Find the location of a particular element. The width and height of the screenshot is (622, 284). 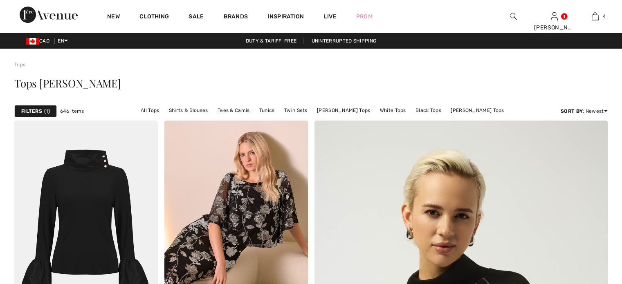

a: Tees & Camis is located at coordinates (234, 110).